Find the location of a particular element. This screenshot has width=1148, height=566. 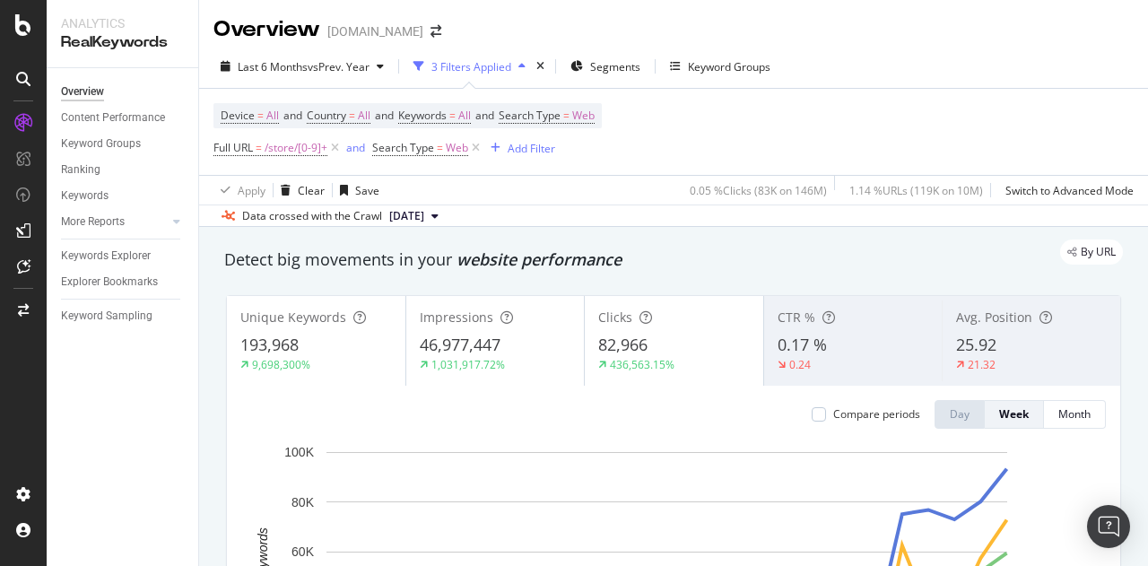

div: More Reports is located at coordinates (92, 221).